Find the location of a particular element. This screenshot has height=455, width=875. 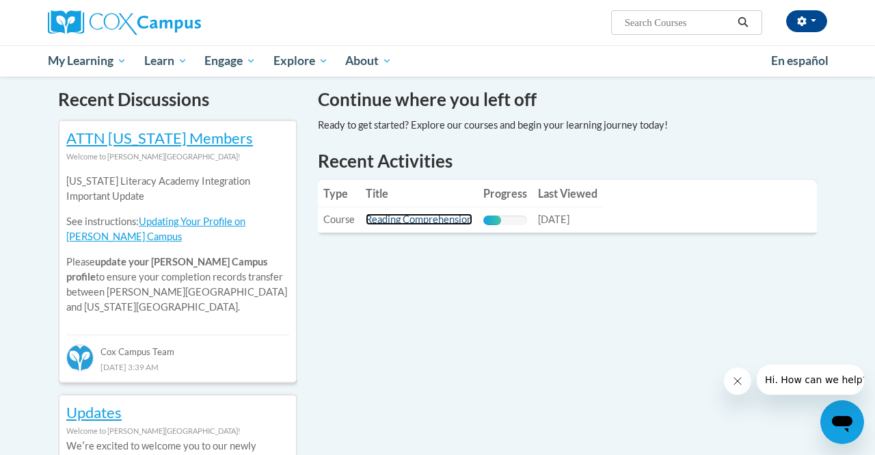

a: Reading Comprehension is located at coordinates (419, 219).